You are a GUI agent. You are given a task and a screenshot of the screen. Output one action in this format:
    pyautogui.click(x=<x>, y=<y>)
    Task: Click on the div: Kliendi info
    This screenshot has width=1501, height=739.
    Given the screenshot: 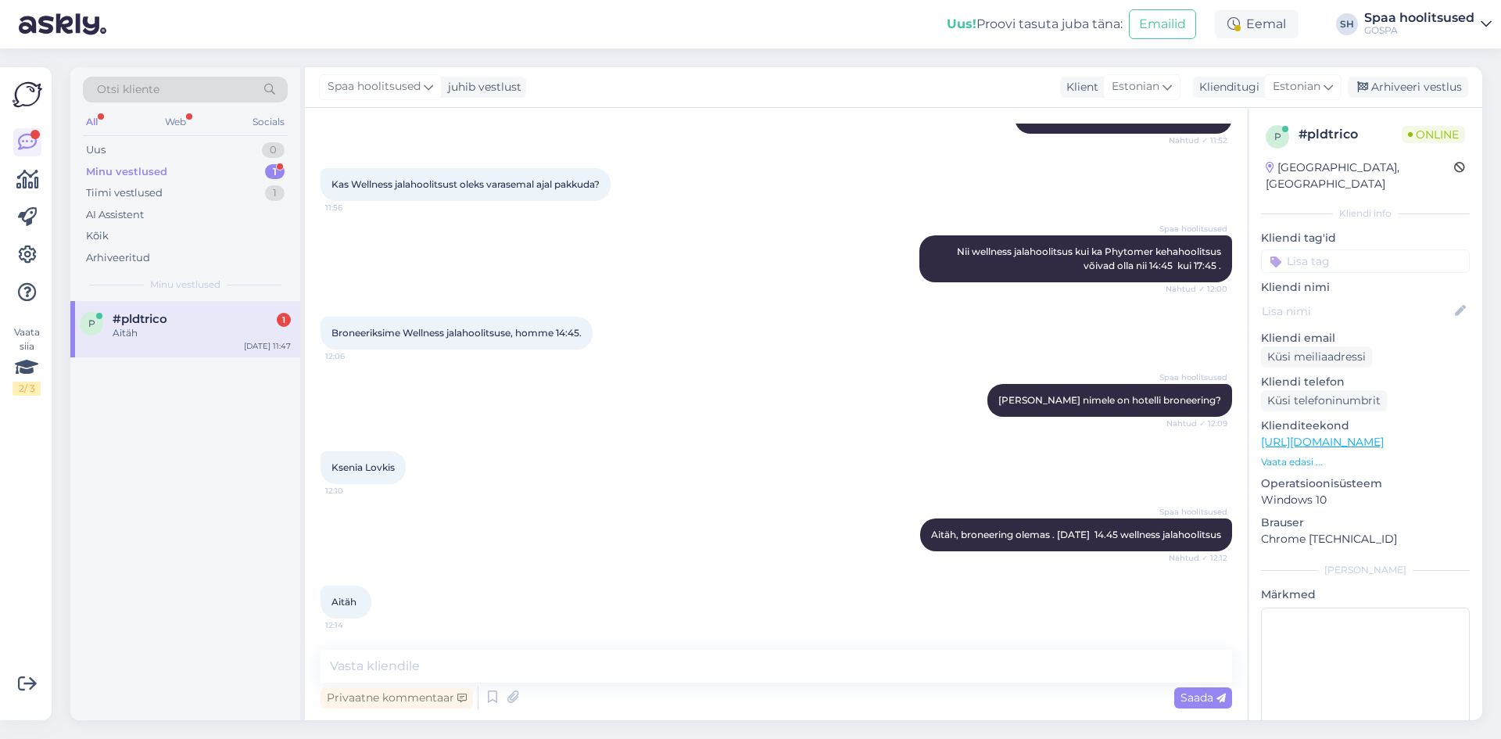 What is the action you would take?
    pyautogui.click(x=1365, y=213)
    